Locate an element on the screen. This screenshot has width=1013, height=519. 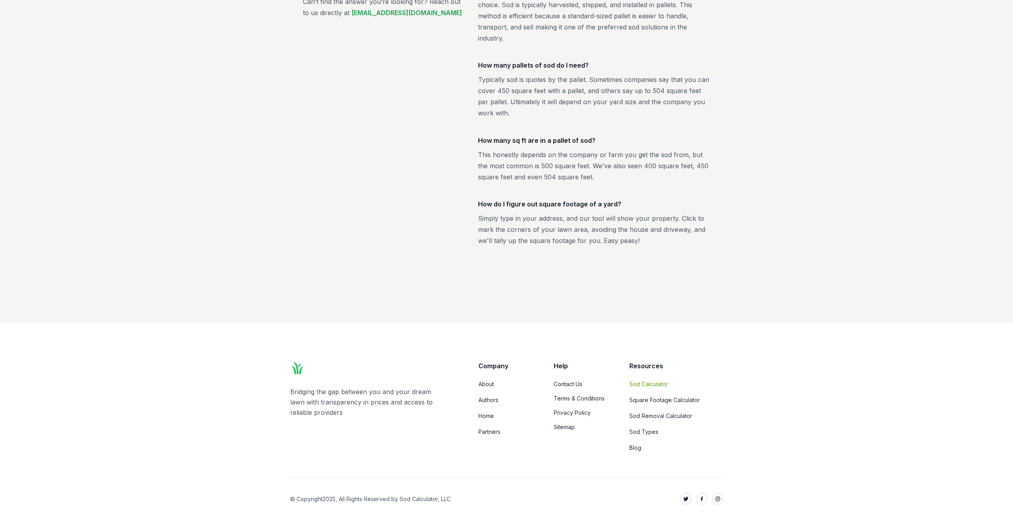
p: Simply type in your address, and our tool will show your property. Click to mark the corners of y... is located at coordinates (594, 229).